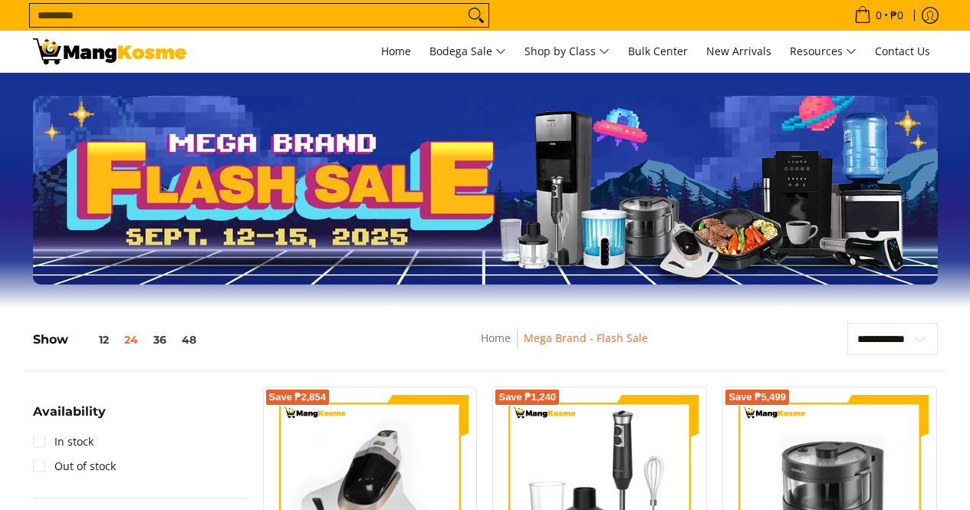 The width and height of the screenshot is (970, 510). I want to click on span: New Arrivals, so click(738, 51).